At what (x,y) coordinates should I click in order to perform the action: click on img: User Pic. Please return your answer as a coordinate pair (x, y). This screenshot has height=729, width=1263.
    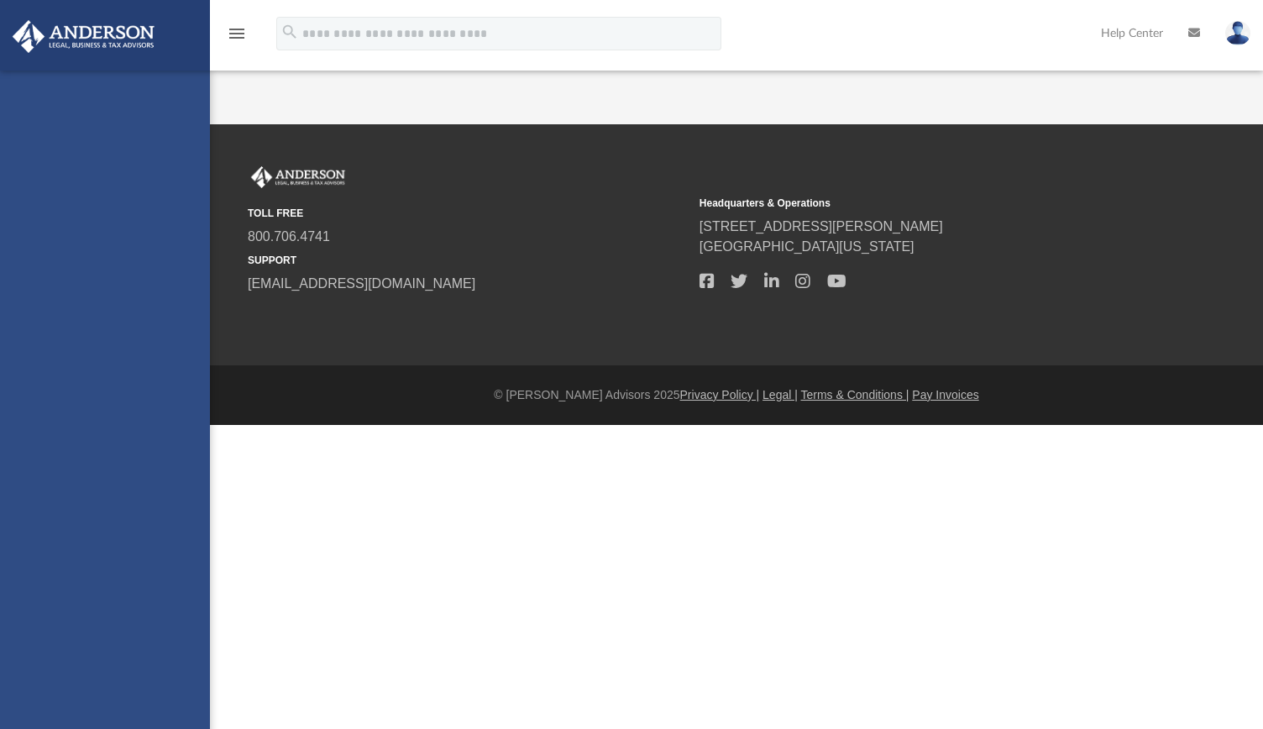
    Looking at the image, I should click on (1238, 33).